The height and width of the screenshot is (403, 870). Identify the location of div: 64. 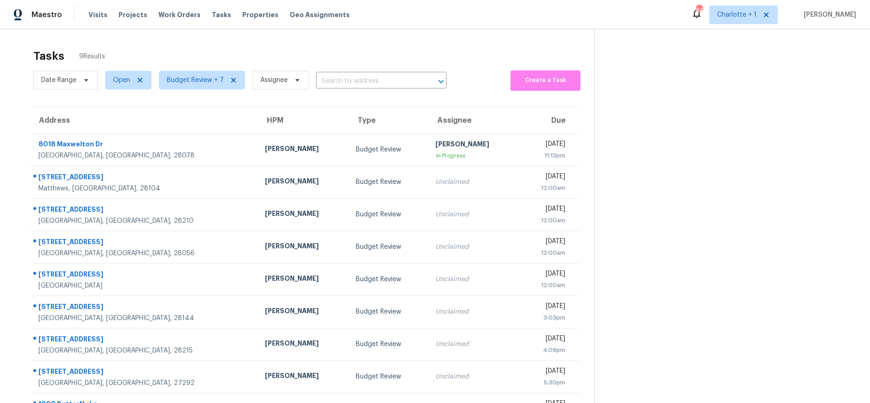
(699, 10).